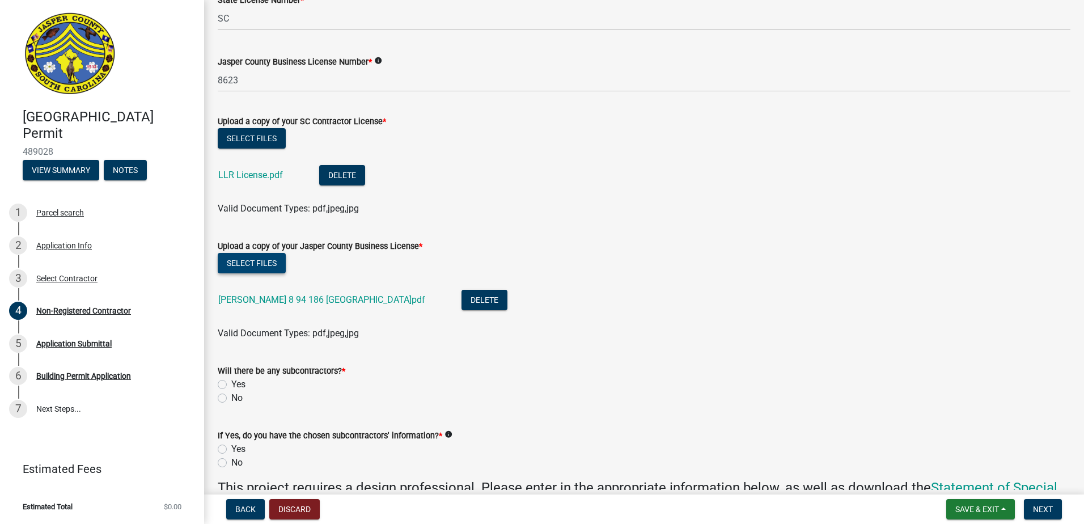 This screenshot has height=524, width=1084. Describe the element at coordinates (67, 278) in the screenshot. I see `div: Select Contractor` at that location.